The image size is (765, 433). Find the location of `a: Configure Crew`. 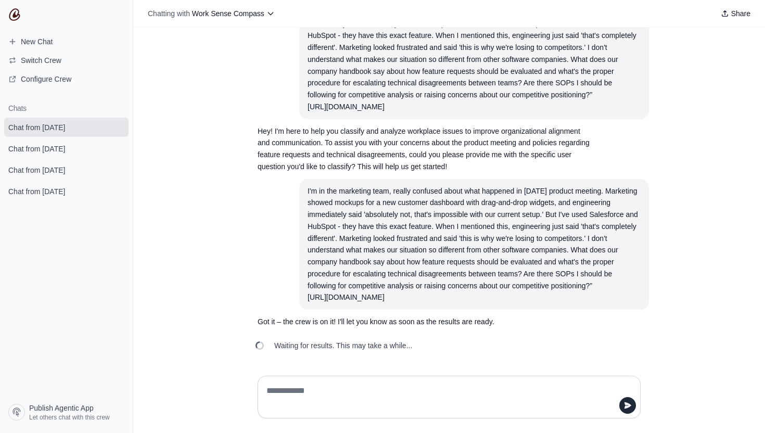

a: Configure Crew is located at coordinates (66, 79).